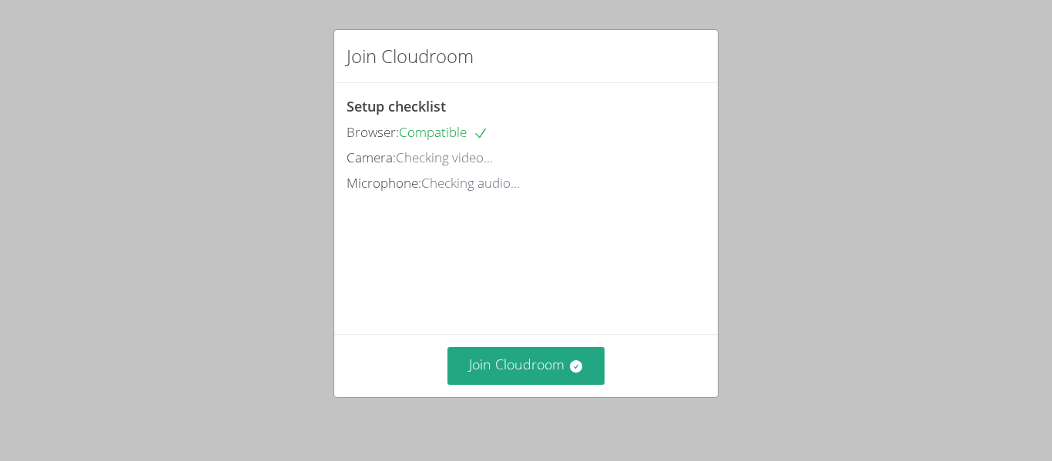  I want to click on span: Checking video..., so click(444, 157).